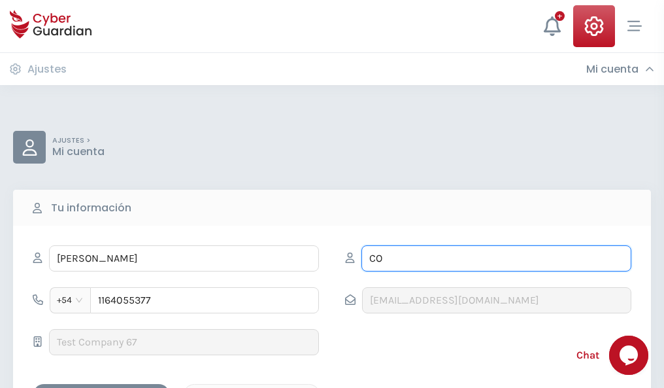  I want to click on span: Chat, so click(588, 355).